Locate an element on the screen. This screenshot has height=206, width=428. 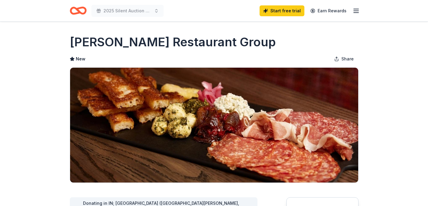
span: New is located at coordinates (81, 59).